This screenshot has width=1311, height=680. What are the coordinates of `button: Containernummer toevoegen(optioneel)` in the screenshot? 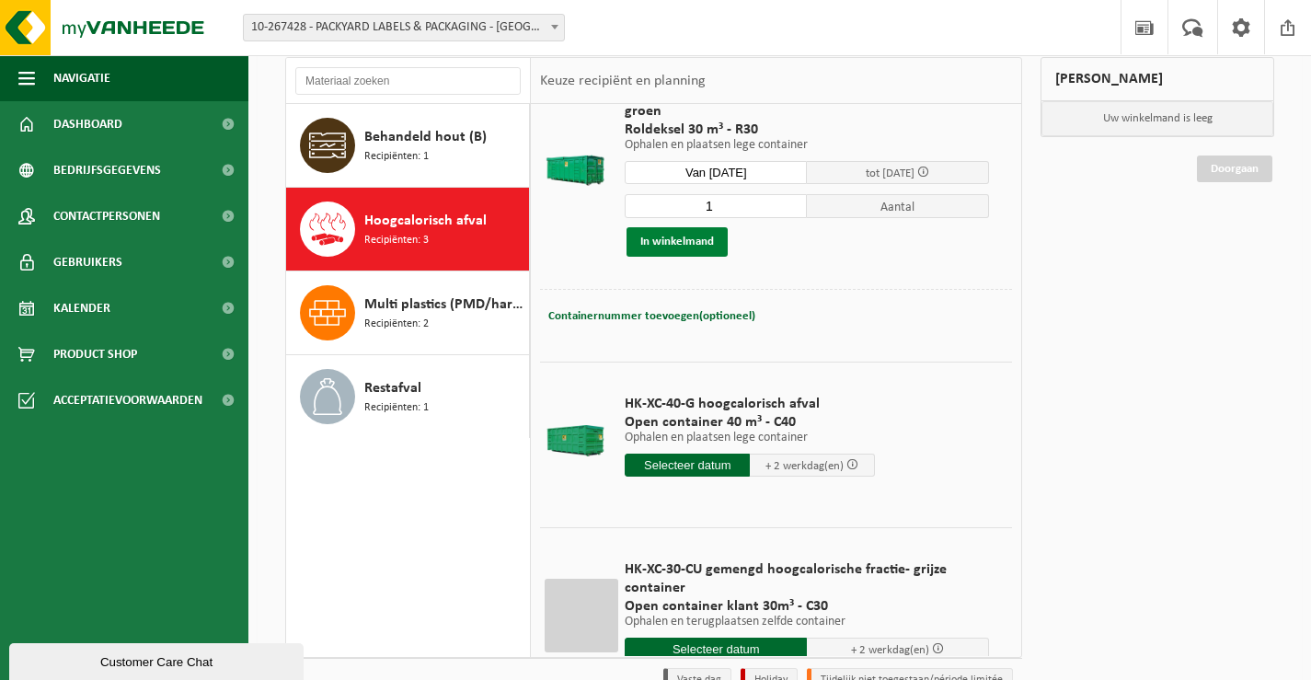 It's located at (651, 317).